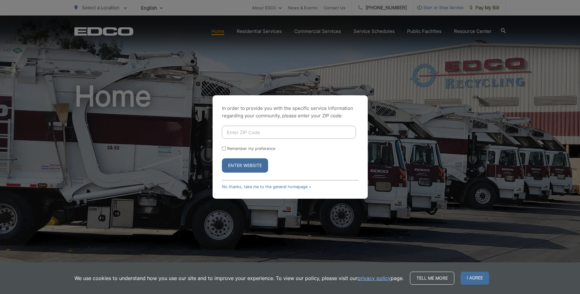 The height and width of the screenshot is (294, 580). I want to click on input: Enter ZIP Code, so click(289, 132).